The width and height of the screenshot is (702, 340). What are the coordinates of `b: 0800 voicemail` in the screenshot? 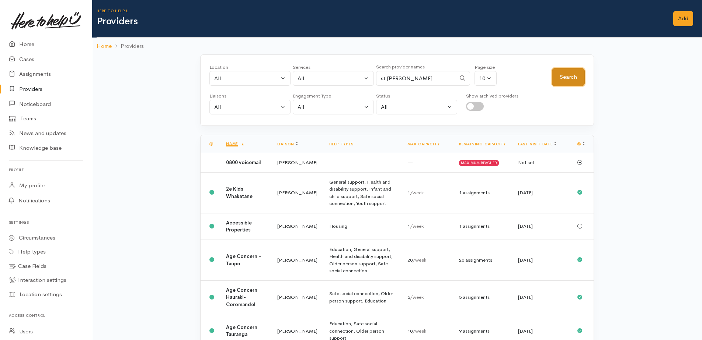 It's located at (243, 162).